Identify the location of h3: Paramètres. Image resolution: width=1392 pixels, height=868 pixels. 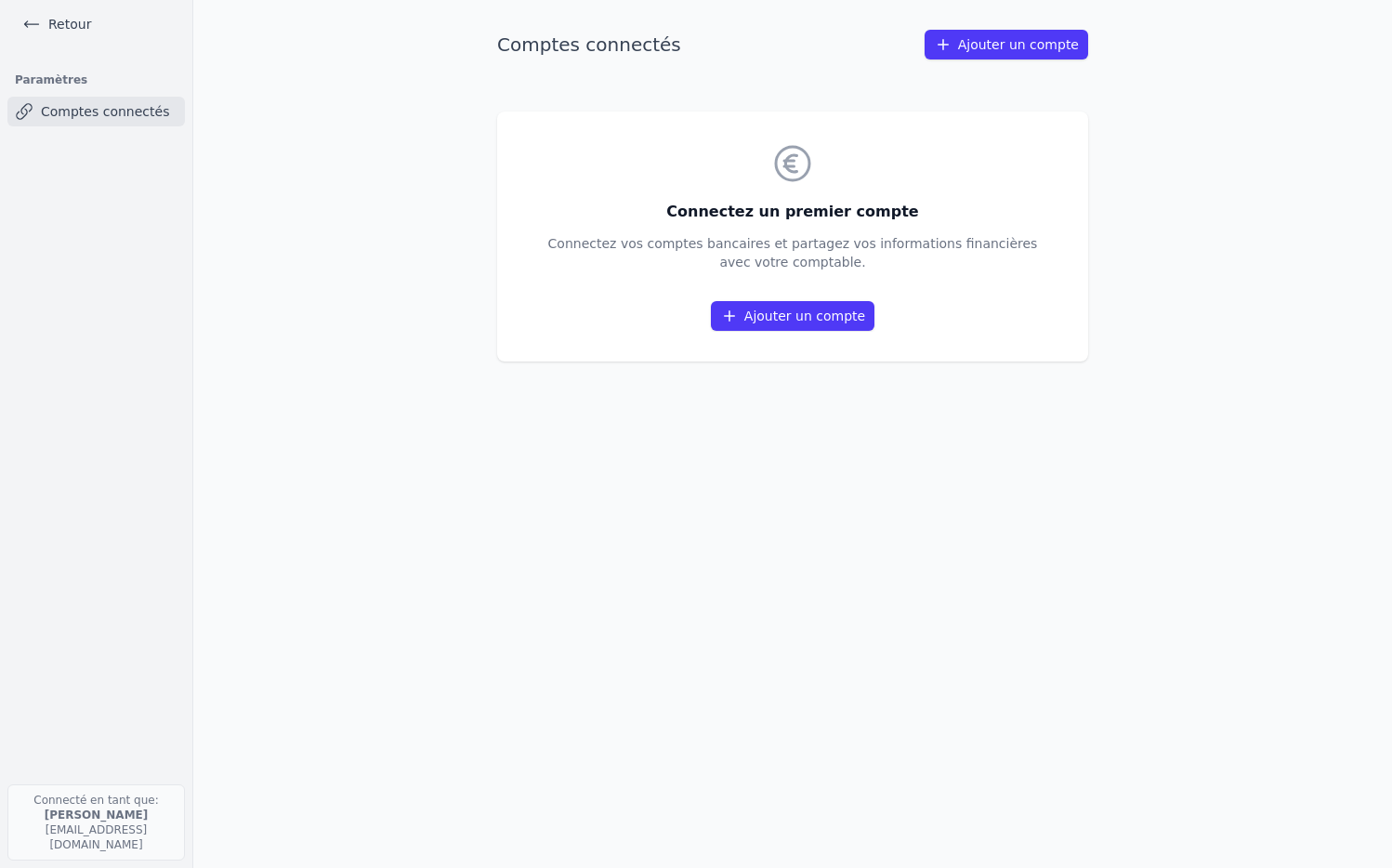
(95, 80).